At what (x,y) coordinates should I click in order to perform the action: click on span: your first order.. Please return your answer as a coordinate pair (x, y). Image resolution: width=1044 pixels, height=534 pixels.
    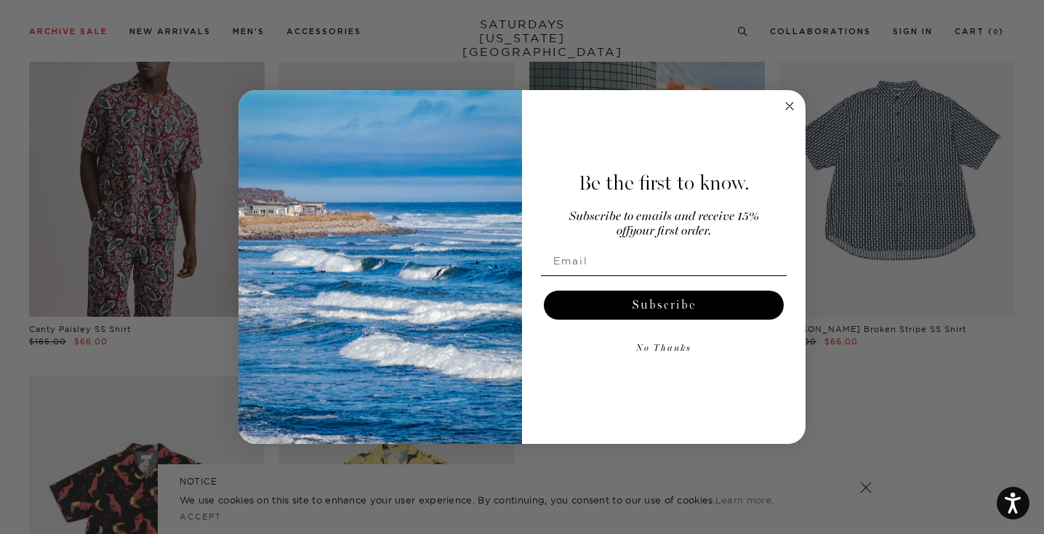
    Looking at the image, I should click on (670, 231).